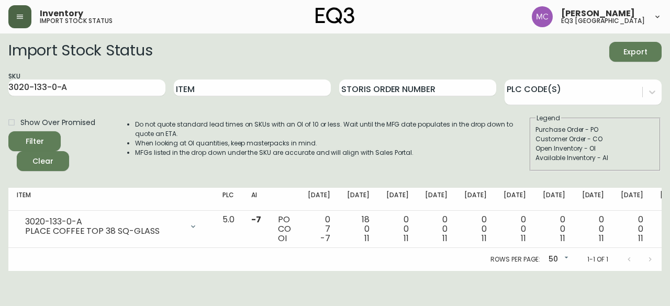  Describe the element at coordinates (43, 161) in the screenshot. I see `button: Clear` at that location.